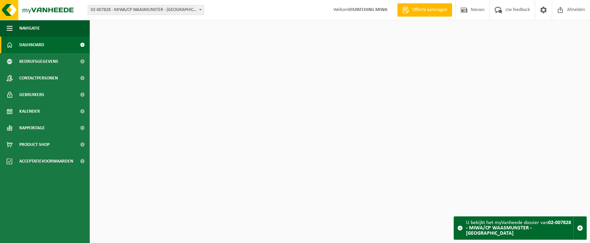  Describe the element at coordinates (32, 45) in the screenshot. I see `span: Dashboard` at that location.